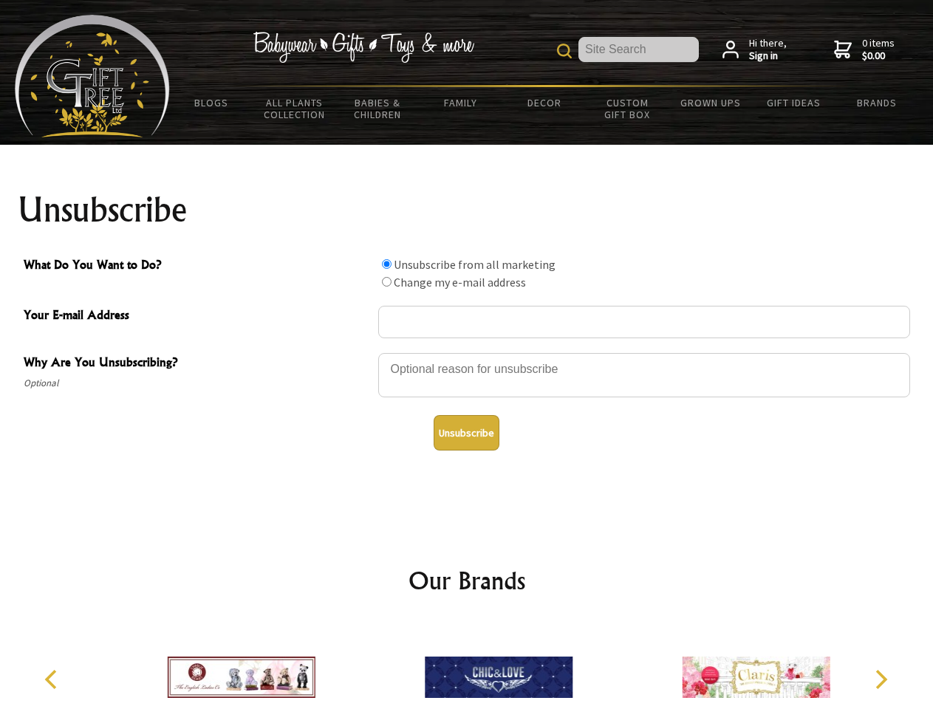 The image size is (933, 709). Describe the element at coordinates (710, 103) in the screenshot. I see `a: Grown Ups` at that location.